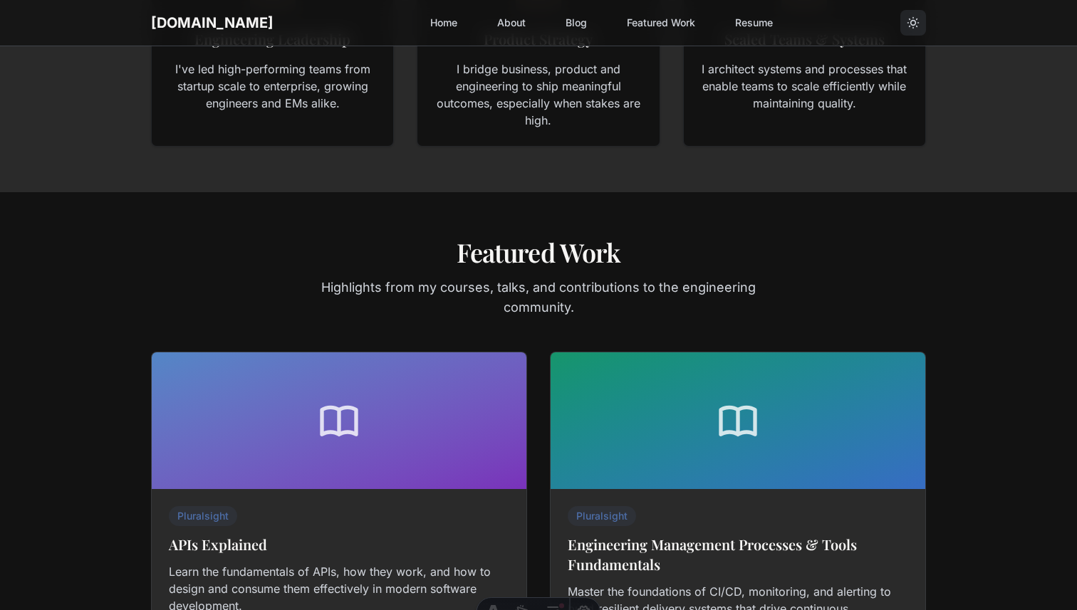 The width and height of the screenshot is (1077, 610). Describe the element at coordinates (539, 252) in the screenshot. I see `h3: Featured Work` at that location.